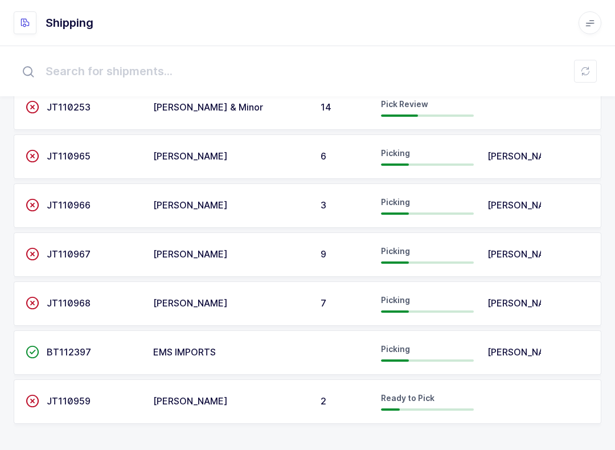 The image size is (615, 450). What do you see at coordinates (68, 156) in the screenshot?
I see `span: JT110965` at bounding box center [68, 156].